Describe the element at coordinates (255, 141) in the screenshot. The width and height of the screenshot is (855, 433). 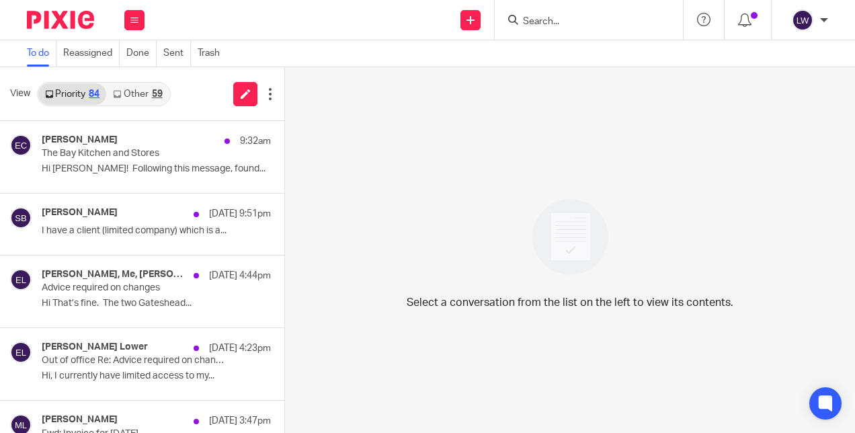
I see `p: 9:32am` at that location.